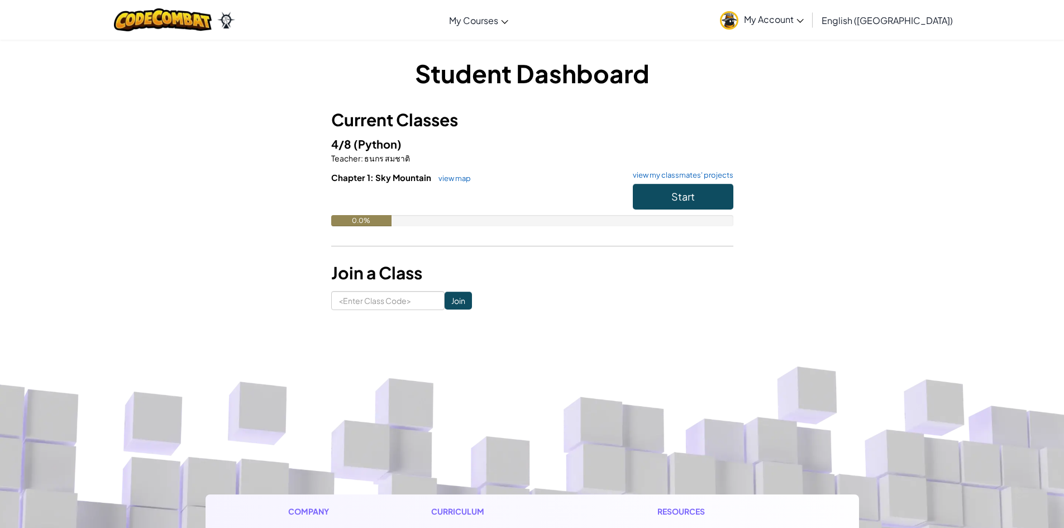 Image resolution: width=1064 pixels, height=528 pixels. Describe the element at coordinates (458, 300) in the screenshot. I see `input: Join` at that location.